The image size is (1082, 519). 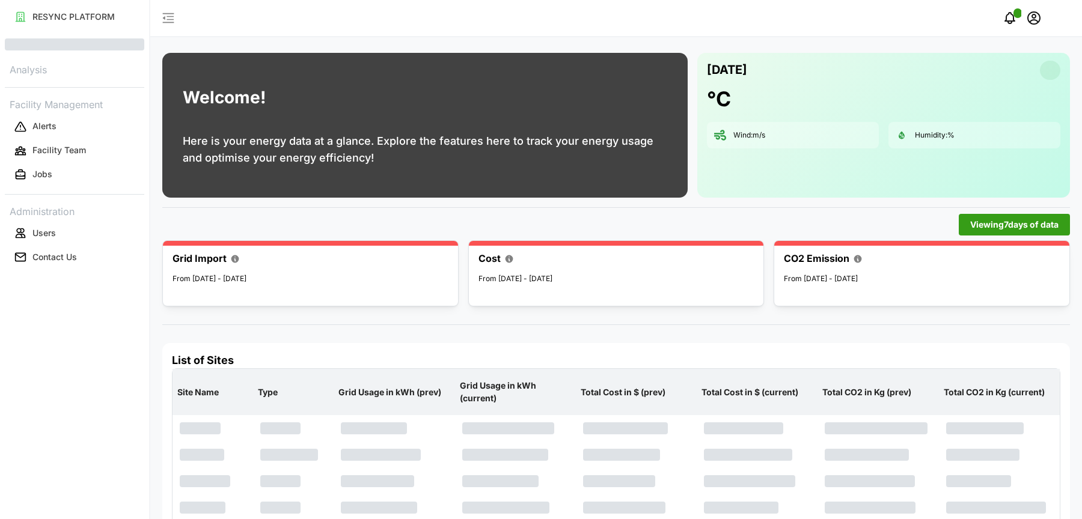 I want to click on p: Total CO2 in Kg (prev), so click(x=878, y=392).